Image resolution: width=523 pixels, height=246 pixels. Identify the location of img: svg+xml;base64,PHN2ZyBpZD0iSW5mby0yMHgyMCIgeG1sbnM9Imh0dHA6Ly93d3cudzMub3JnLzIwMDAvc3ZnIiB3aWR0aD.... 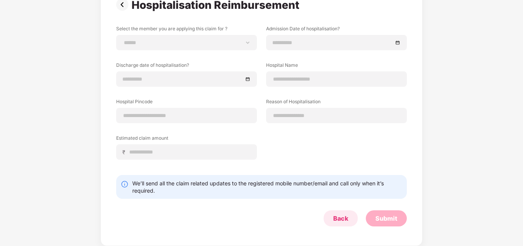
(125, 184).